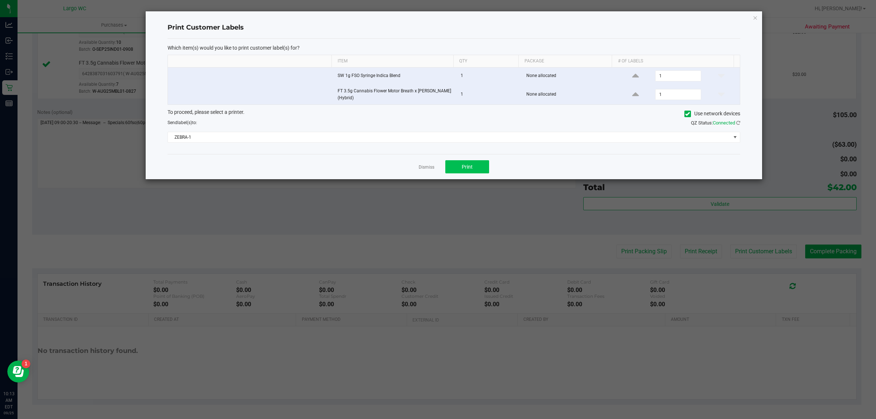 The width and height of the screenshot is (876, 419). What do you see at coordinates (454, 48) in the screenshot?
I see `p: Which item(s) would you like to print customer label(s) for?` at bounding box center [454, 48].